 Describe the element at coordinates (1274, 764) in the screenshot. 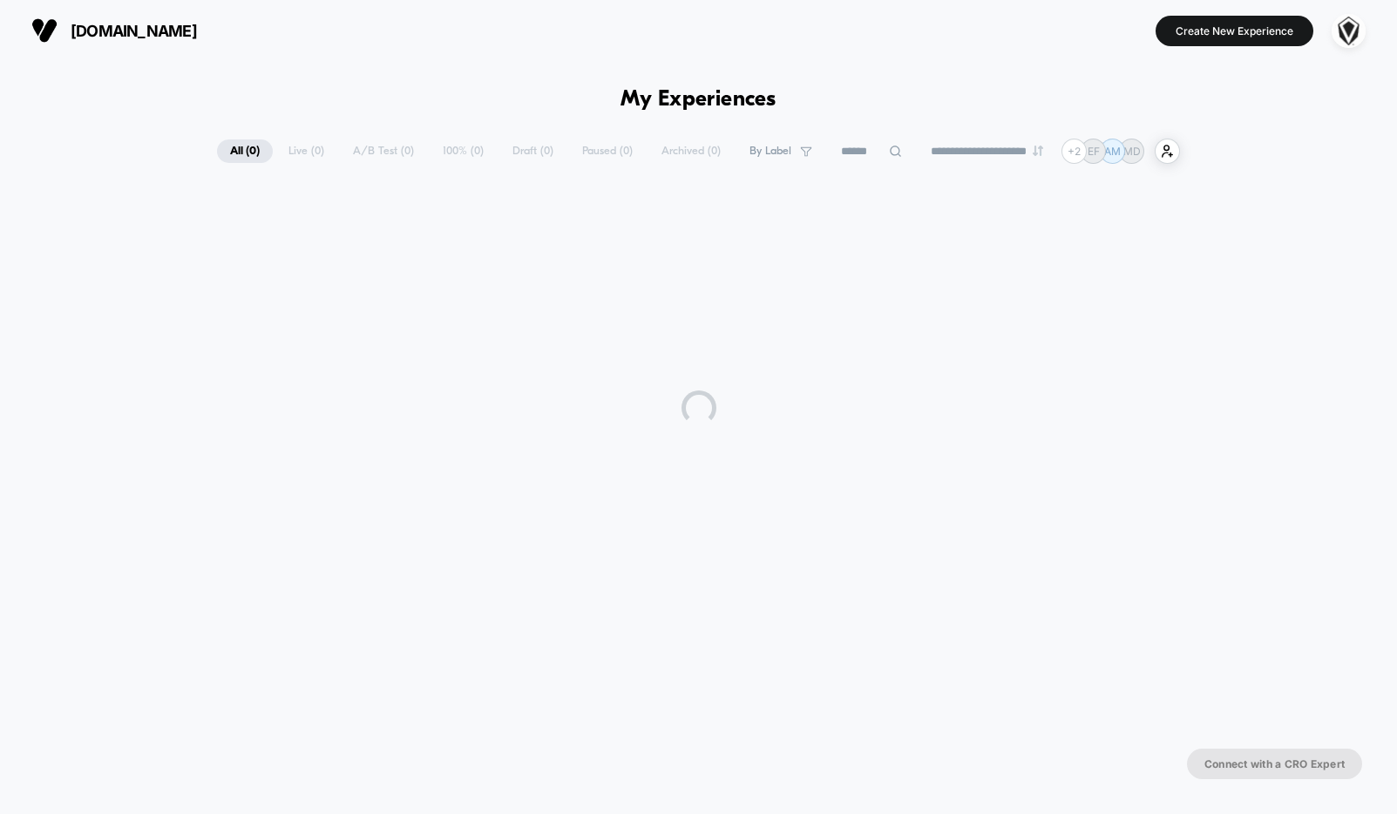

I see `button: Connect with a CRO Expert` at that location.